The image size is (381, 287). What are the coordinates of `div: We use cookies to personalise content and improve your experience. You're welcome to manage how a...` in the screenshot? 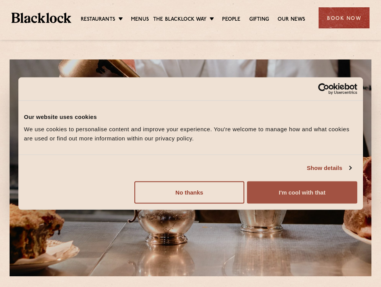 It's located at (191, 133).